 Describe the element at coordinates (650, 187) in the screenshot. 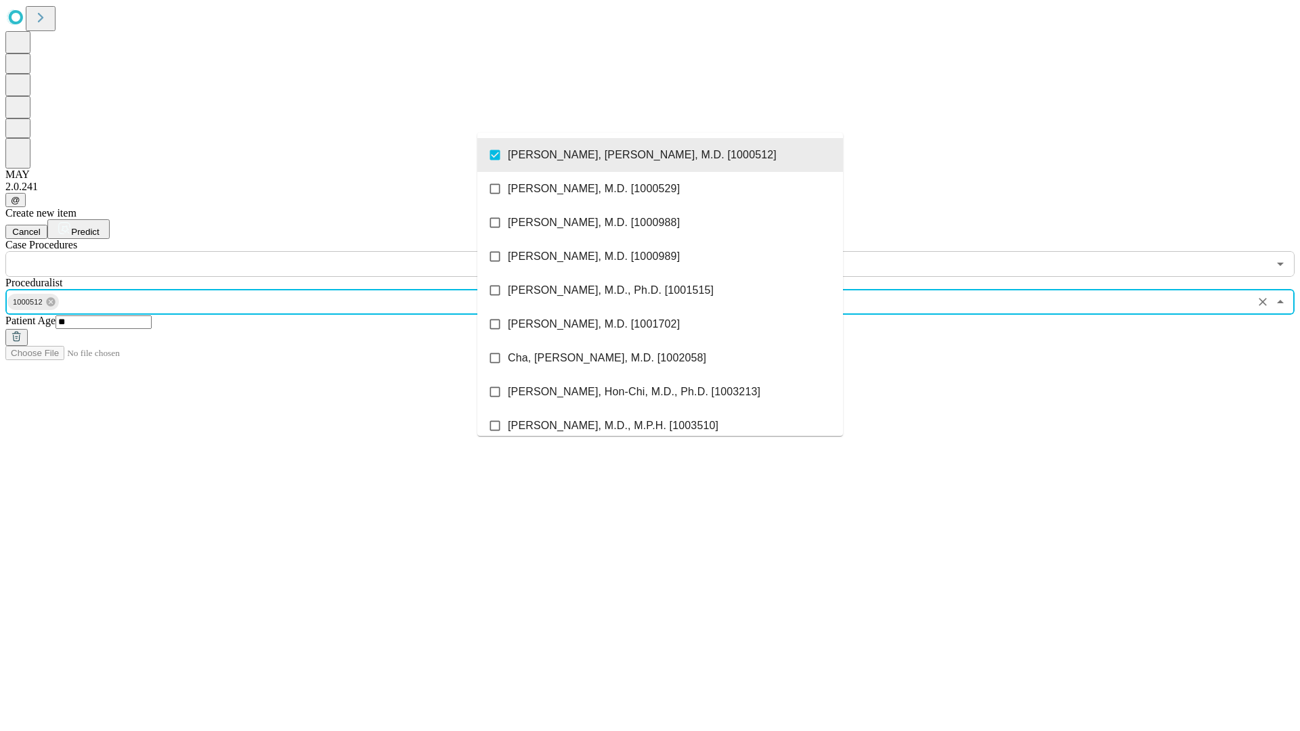

I see `div: 2.0.241` at that location.